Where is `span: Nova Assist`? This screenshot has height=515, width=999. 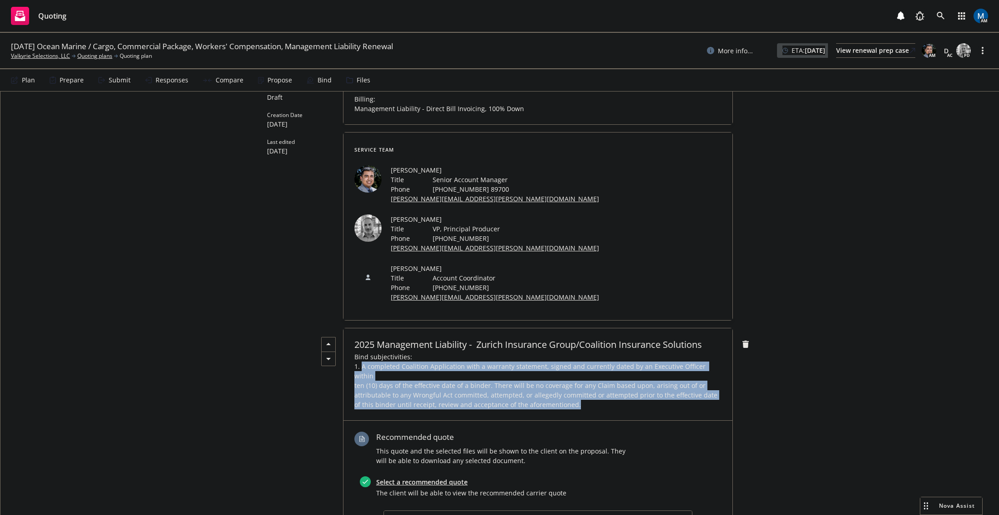
span: Nova Assist is located at coordinates (957, 505).